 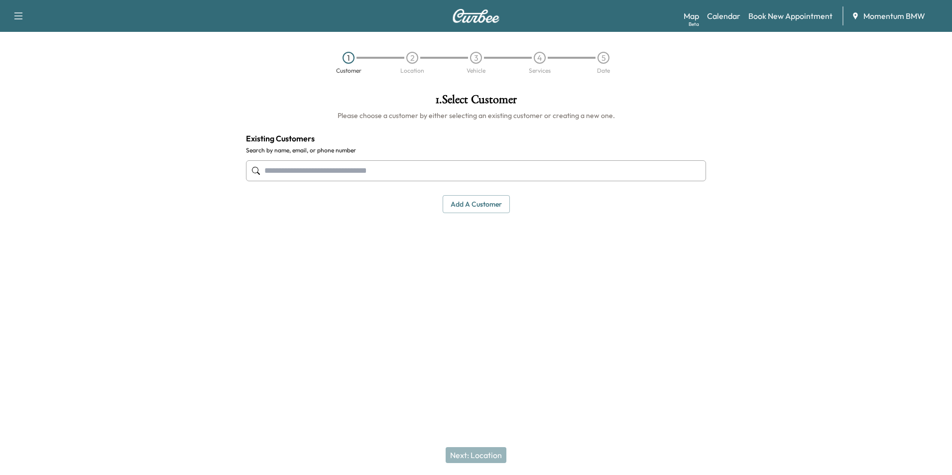 I want to click on h1: 1 . Select Customer, so click(x=476, y=102).